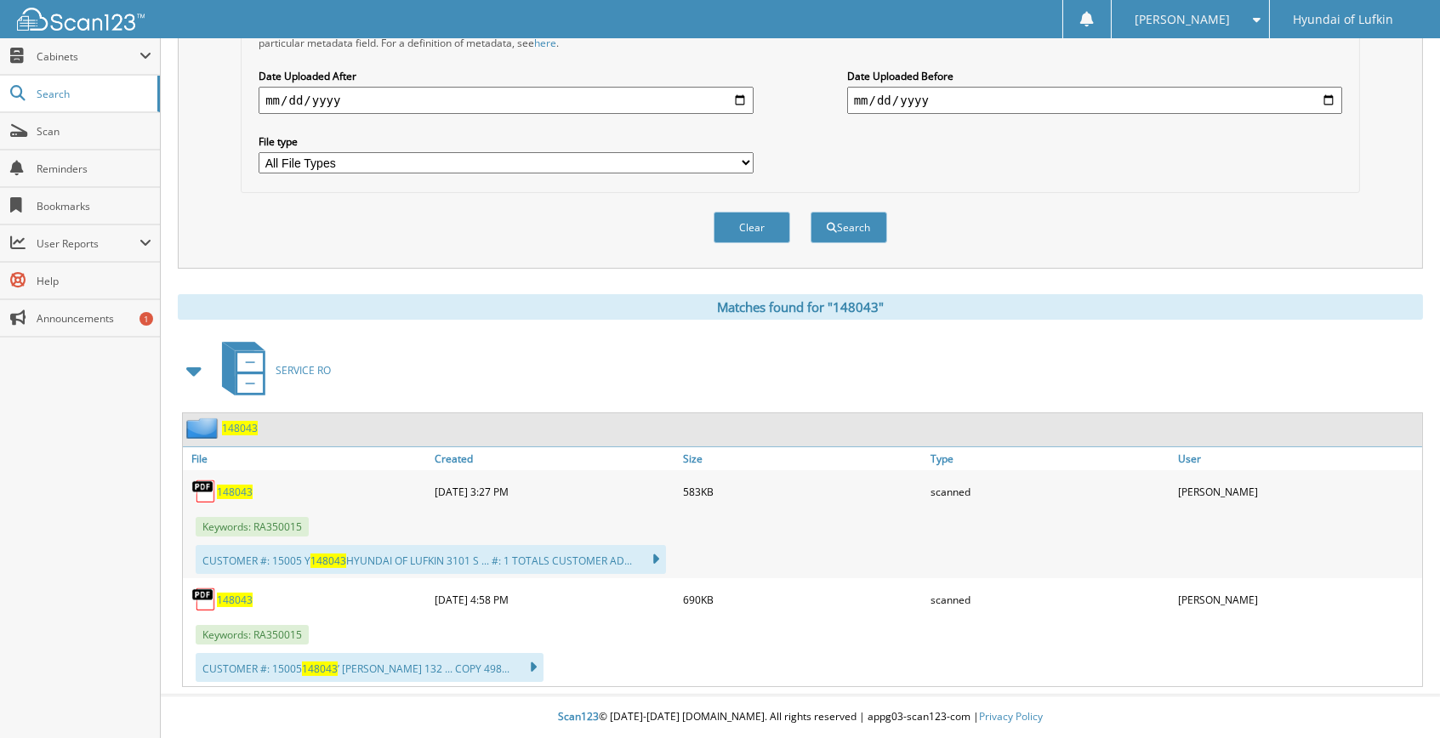 The height and width of the screenshot is (738, 1440). I want to click on span: Scan, so click(94, 131).